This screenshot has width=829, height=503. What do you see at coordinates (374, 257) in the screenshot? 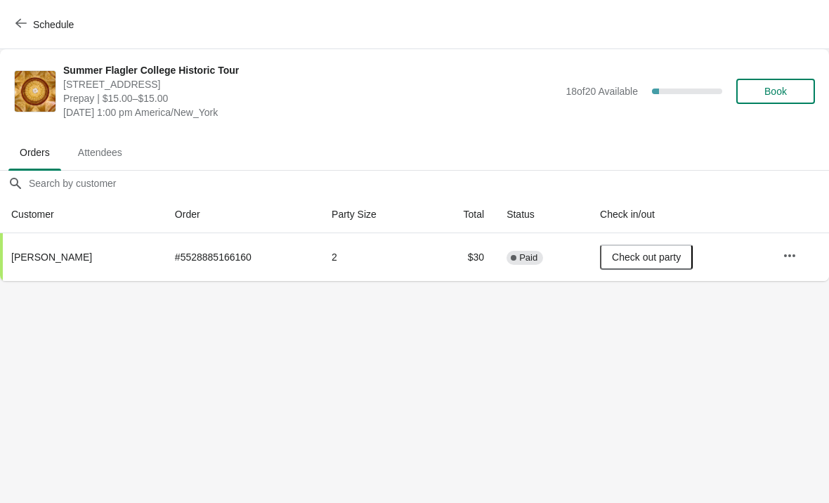
I see `td: 2` at bounding box center [374, 257].